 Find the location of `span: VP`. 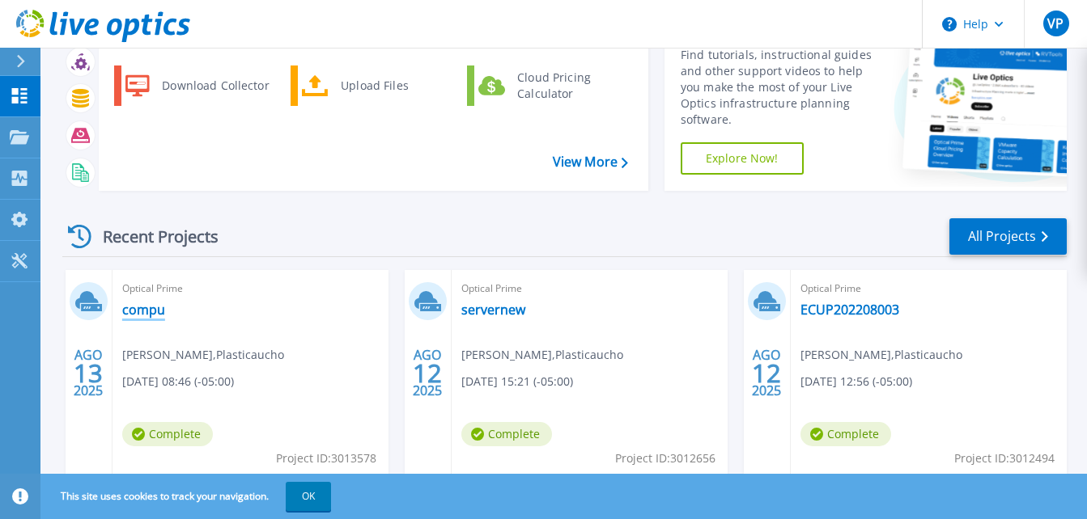

span: VP is located at coordinates (1055, 23).